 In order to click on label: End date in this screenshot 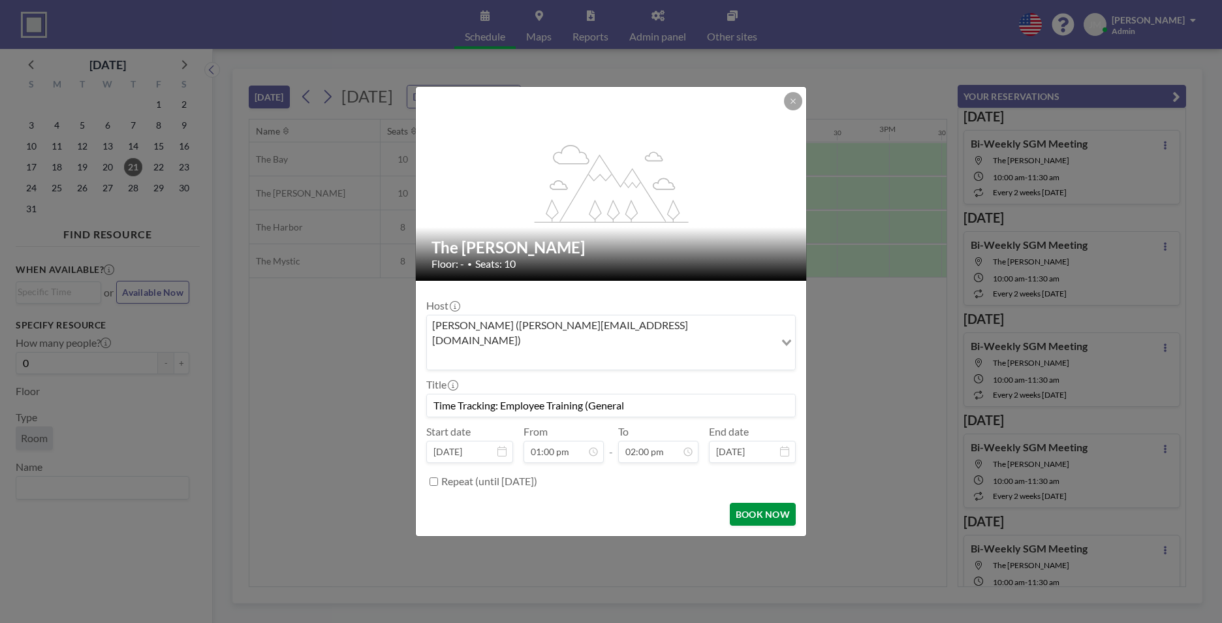, I will do `click(728, 431)`.